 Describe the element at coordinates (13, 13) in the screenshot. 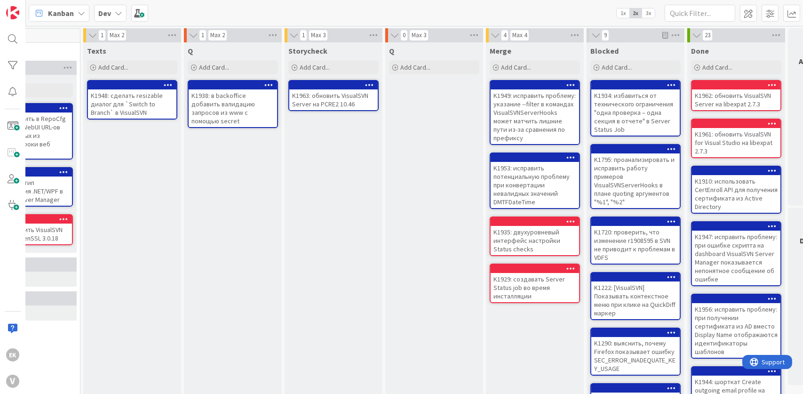

I see `img: Visit kanbanzone.com` at that location.